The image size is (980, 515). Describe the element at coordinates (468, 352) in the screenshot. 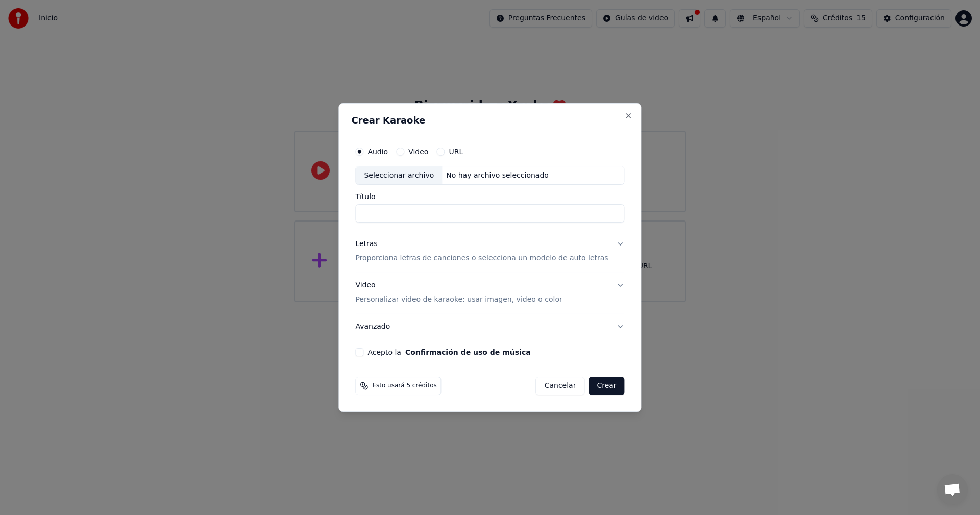

I see `button: Acepto la` at that location.